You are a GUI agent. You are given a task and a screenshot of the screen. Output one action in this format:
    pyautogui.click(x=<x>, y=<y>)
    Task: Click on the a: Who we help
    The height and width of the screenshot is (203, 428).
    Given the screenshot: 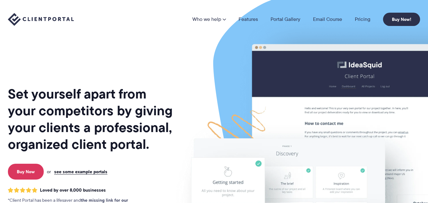 What is the action you would take?
    pyautogui.click(x=209, y=19)
    